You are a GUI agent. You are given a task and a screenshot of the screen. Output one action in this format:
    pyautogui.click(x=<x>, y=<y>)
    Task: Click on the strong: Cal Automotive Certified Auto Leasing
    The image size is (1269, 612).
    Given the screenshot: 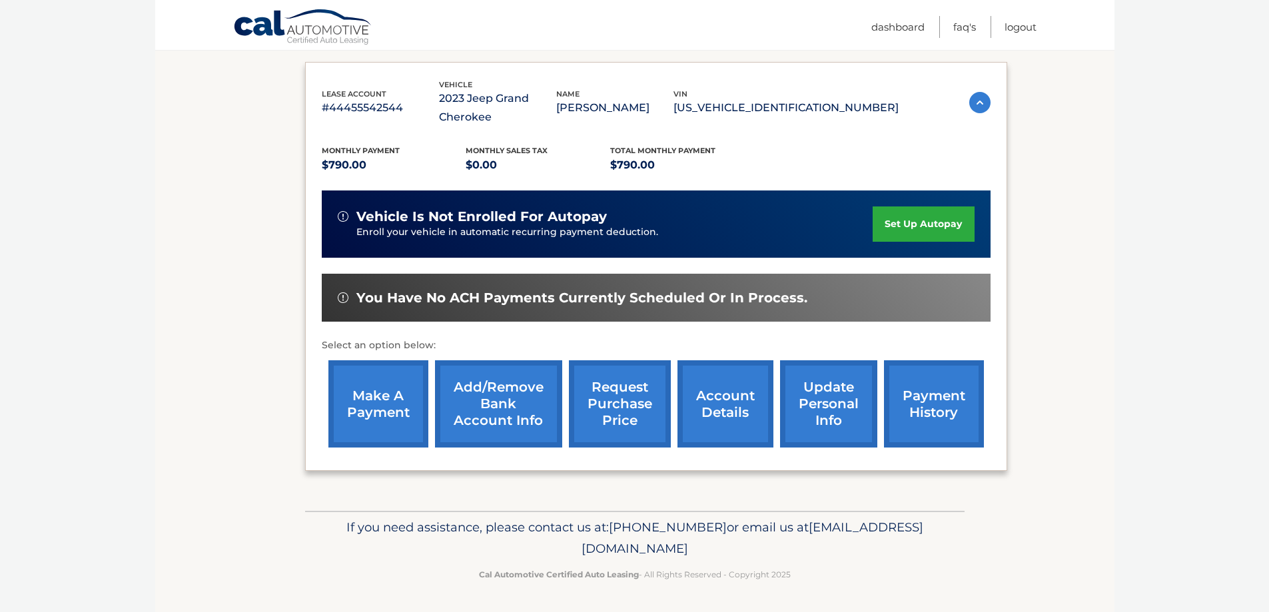 What is the action you would take?
    pyautogui.click(x=559, y=574)
    